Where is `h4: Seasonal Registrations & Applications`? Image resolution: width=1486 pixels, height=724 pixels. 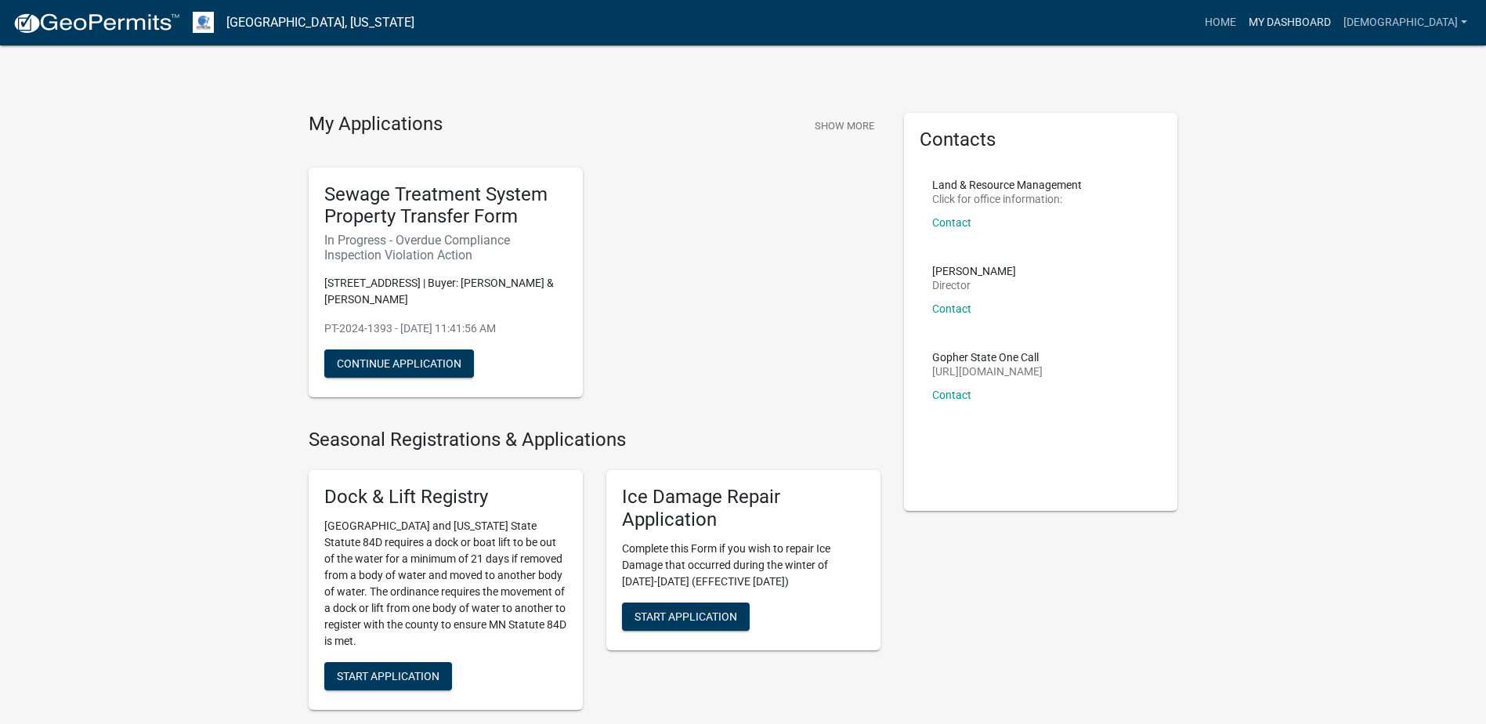 h4: Seasonal Registrations & Applications is located at coordinates (594, 439).